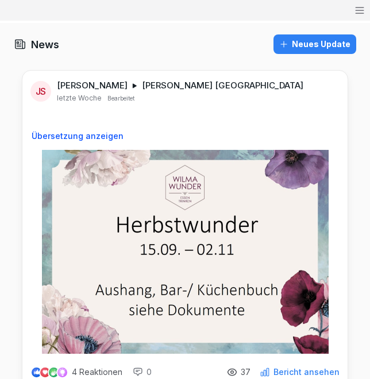  What do you see at coordinates (306, 372) in the screenshot?
I see `p: Bericht ansehen` at bounding box center [306, 372].